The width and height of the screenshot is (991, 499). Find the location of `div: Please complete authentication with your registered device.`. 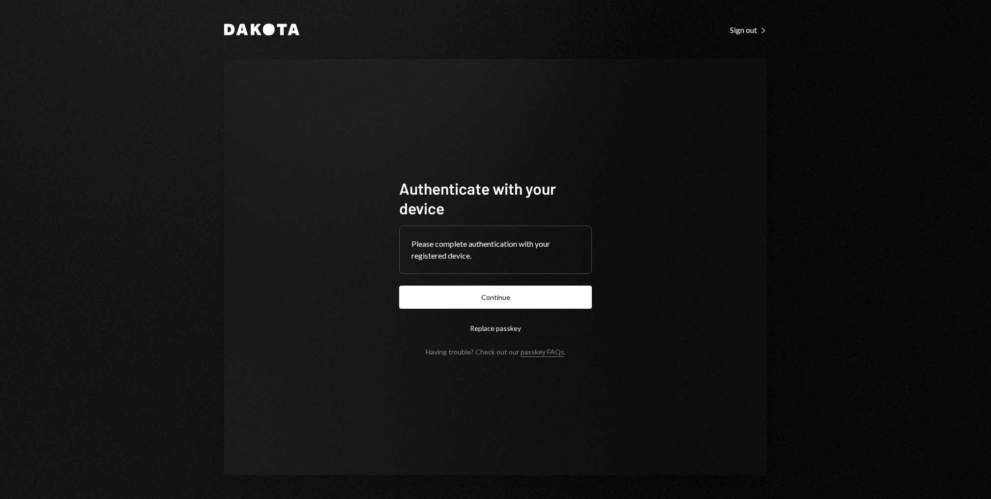

div: Please complete authentication with your registered device. is located at coordinates (496, 250).